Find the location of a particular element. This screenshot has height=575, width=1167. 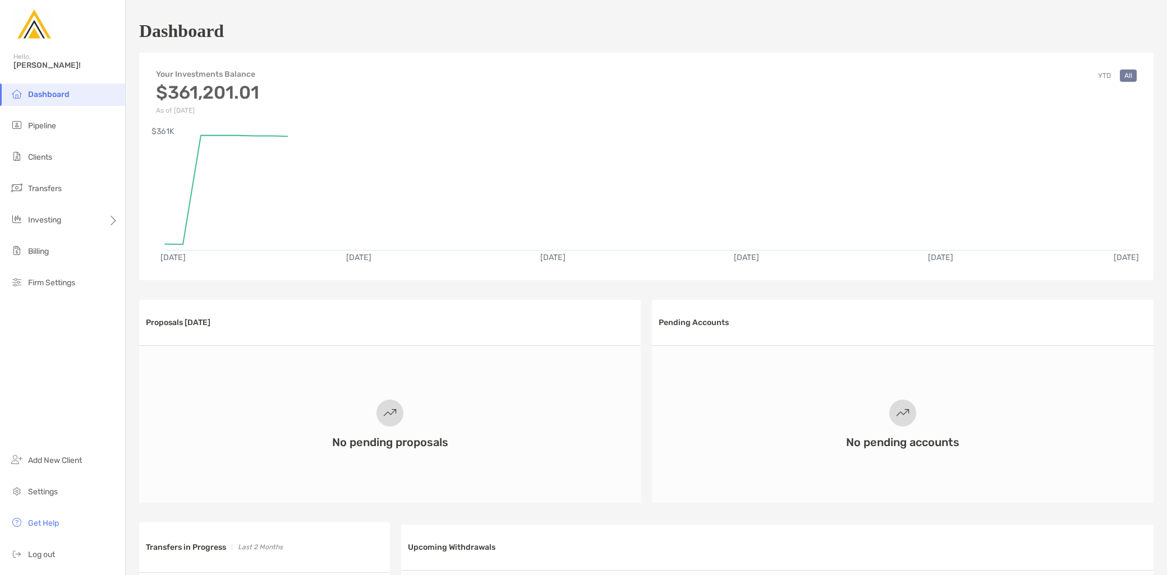

h3: Upcoming Withdrawals is located at coordinates (451, 547).